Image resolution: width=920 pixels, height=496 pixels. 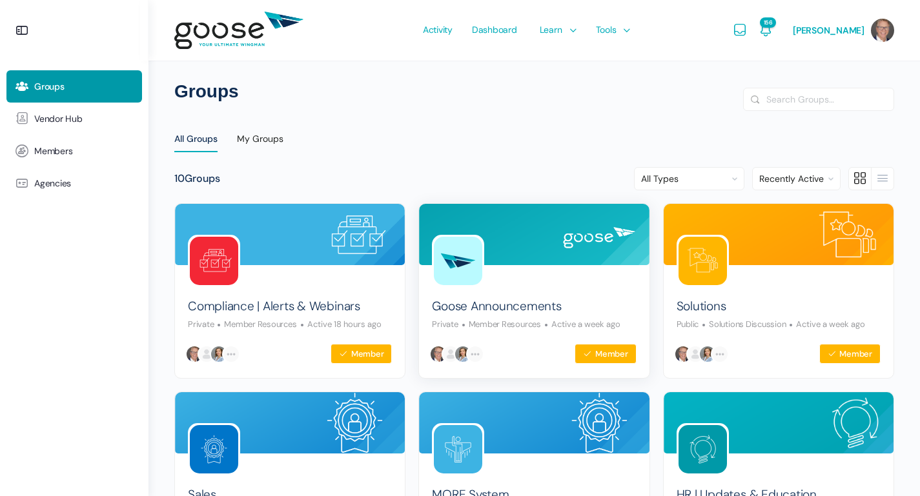 What do you see at coordinates (214, 449) in the screenshot?
I see `img: Group logo of Sales` at bounding box center [214, 449].